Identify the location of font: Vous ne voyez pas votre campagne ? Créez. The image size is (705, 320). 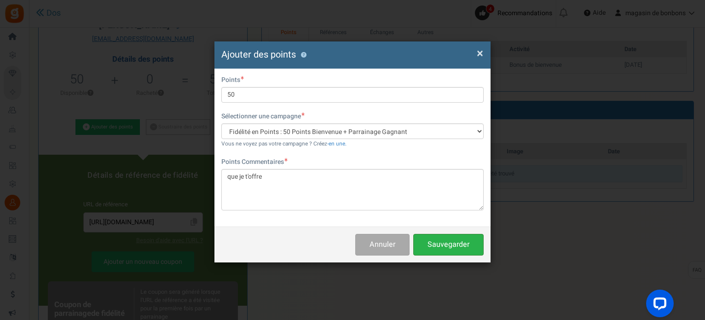
(274, 144).